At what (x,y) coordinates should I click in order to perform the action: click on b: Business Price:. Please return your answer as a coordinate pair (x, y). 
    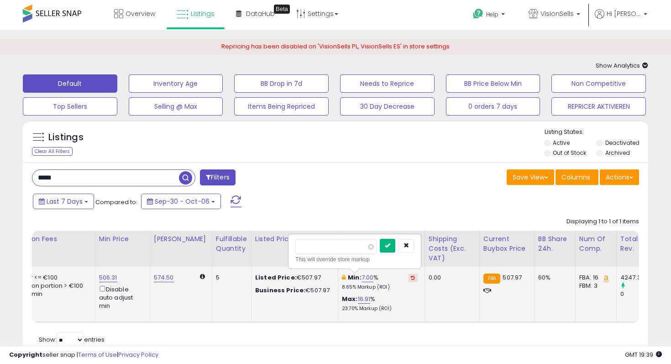
    Looking at the image, I should click on (280, 290).